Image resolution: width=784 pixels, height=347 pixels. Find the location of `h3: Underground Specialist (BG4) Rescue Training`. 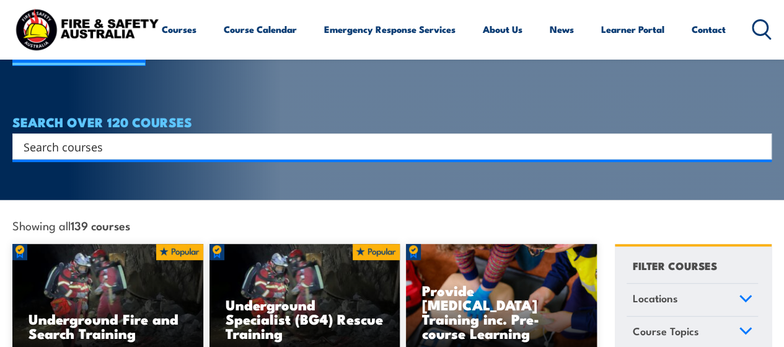

h3: Underground Specialist (BG4) Rescue Training is located at coordinates (305, 318).